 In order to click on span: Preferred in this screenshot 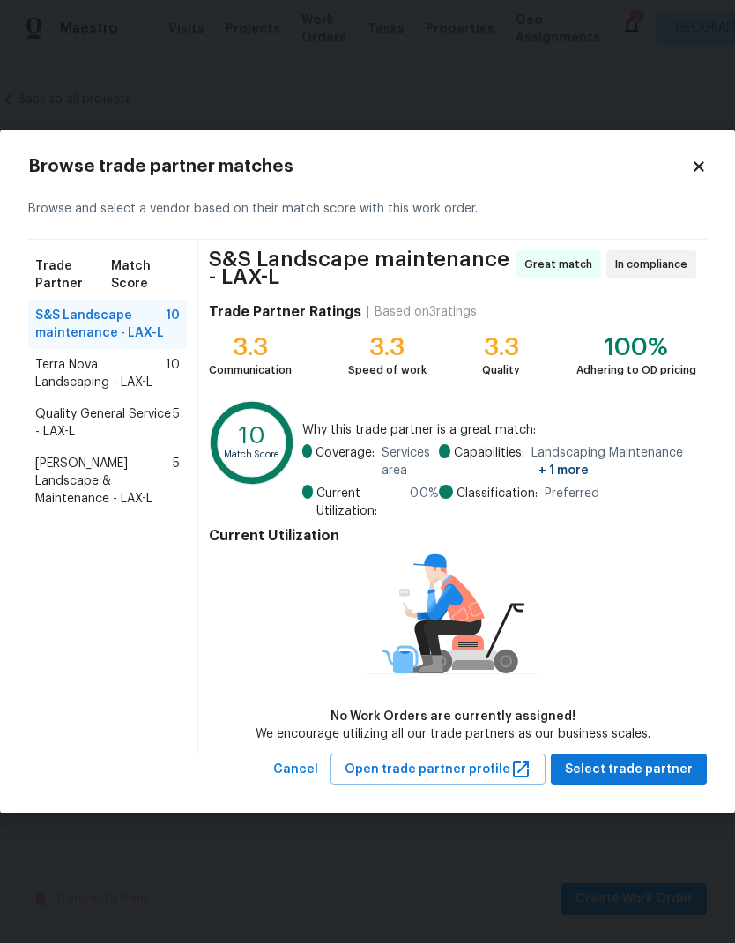, I will do `click(572, 494)`.